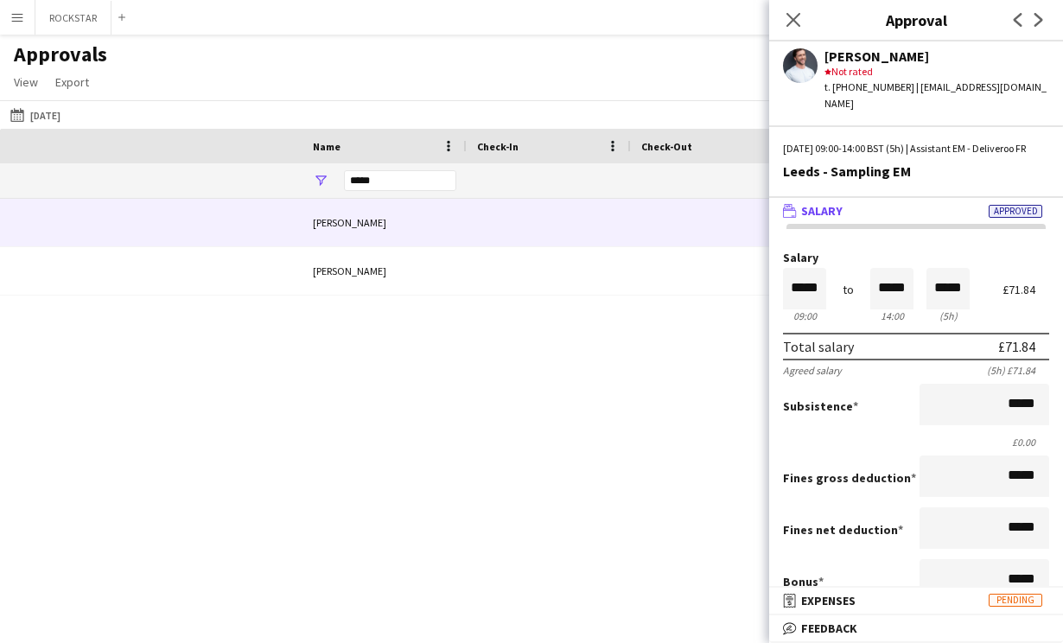 This screenshot has height=643, width=1063. I want to click on div: Leeds - Sampling EM, so click(916, 171).